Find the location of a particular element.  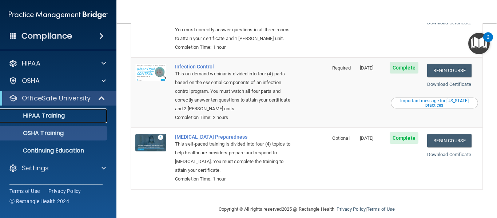

p: HIPAA Training is located at coordinates (35, 116).